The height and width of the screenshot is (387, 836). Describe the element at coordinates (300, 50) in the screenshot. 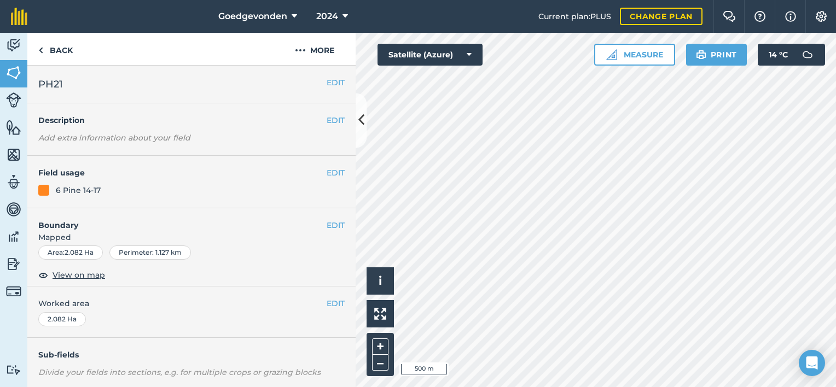

I see `img: svg+xml;base64,PHN2ZyB4bWxucz0iaHR0cDovL3d3dy53My5vcmcvMjAwMC9zdmciIHdpZHRoPSIyMCIgaGVpZ2h0PSIyNC...` at that location.